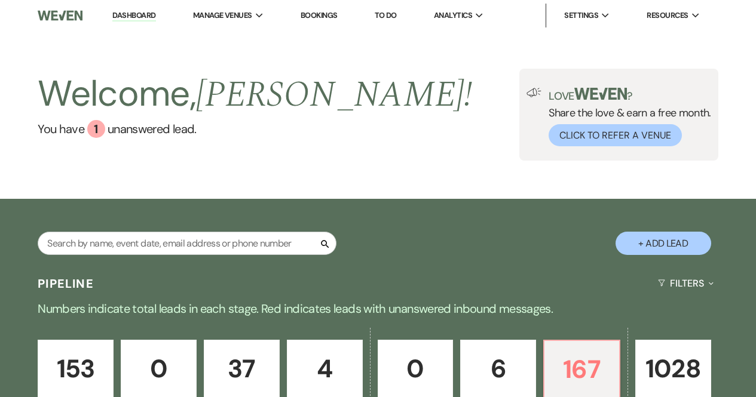 This screenshot has width=756, height=397. What do you see at coordinates (663, 243) in the screenshot?
I see `button: + Add Lead` at bounding box center [663, 243].